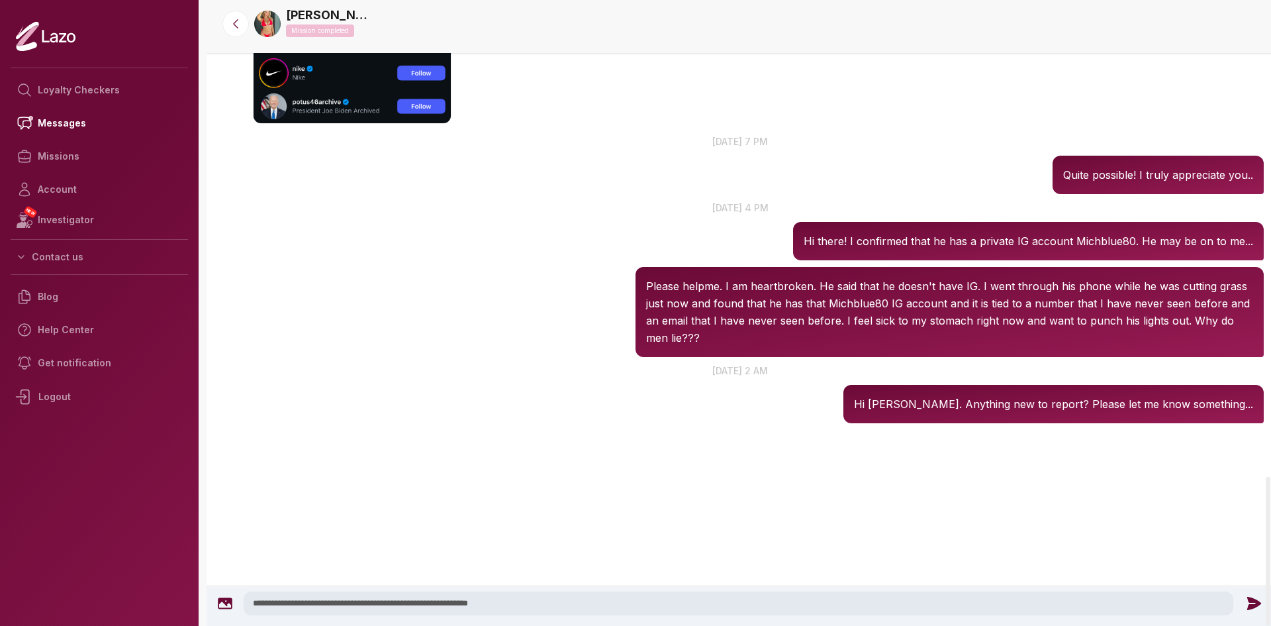  Describe the element at coordinates (99, 189) in the screenshot. I see `a: Account` at that location.